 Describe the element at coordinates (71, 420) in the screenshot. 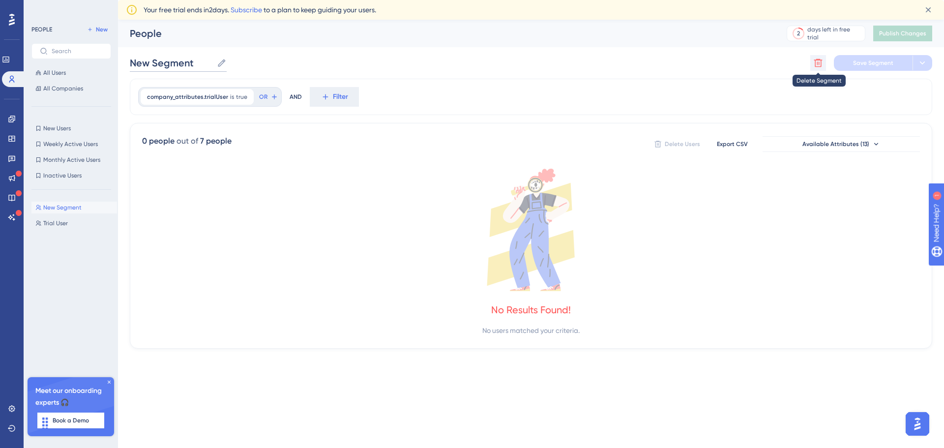

I see `span: Book a Demo` at that location.